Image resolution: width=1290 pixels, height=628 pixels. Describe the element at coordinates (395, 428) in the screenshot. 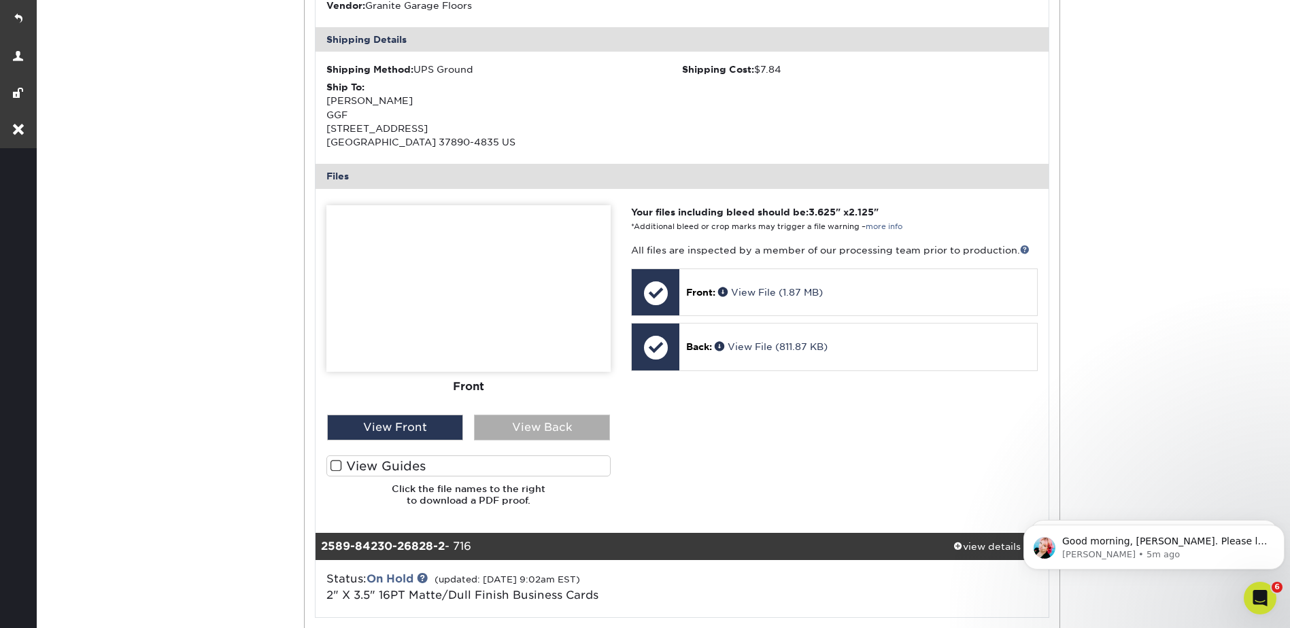

I see `div: View Front` at that location.